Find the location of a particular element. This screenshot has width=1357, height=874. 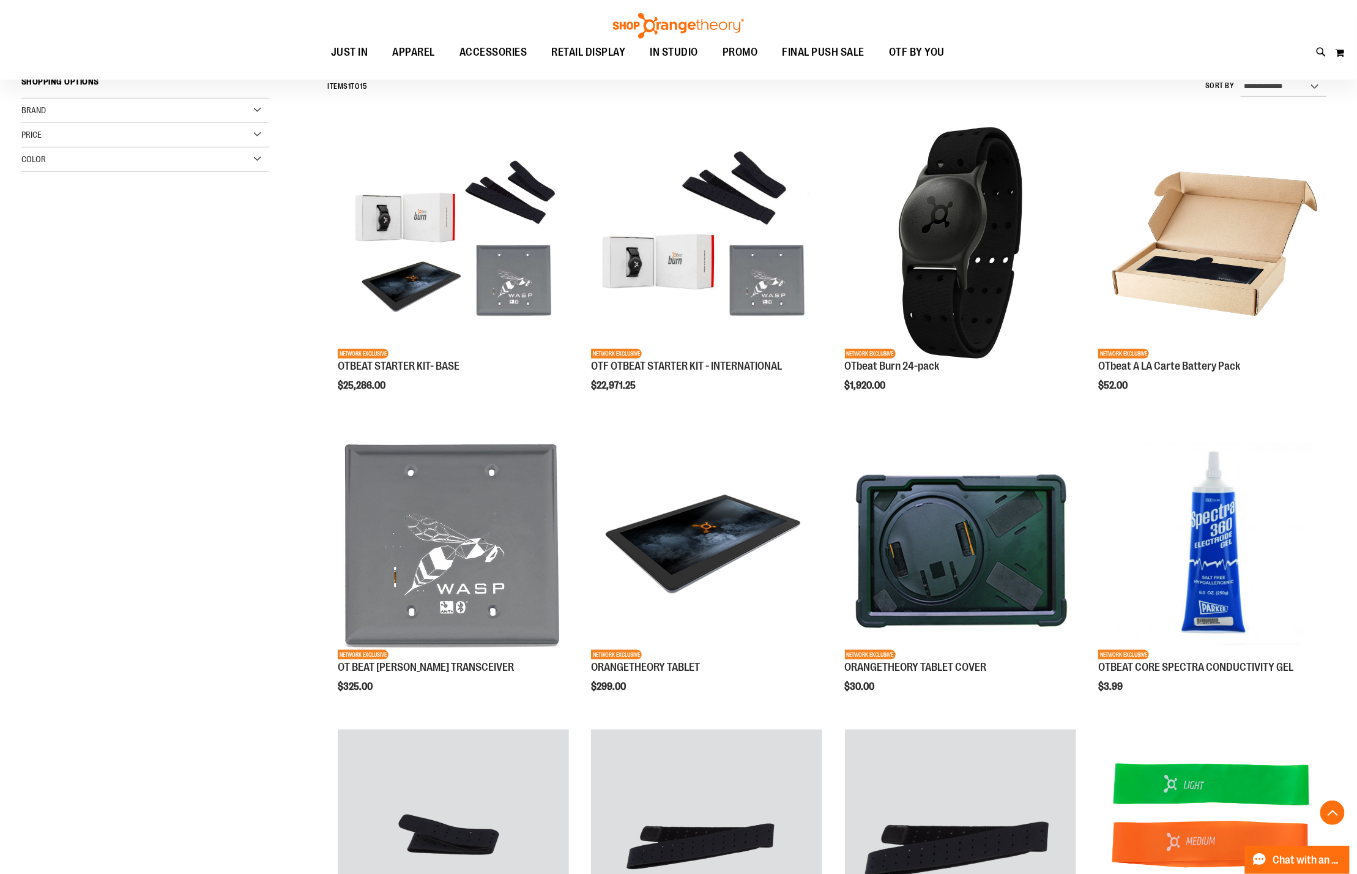

a: Product image for OTbeat A LA Carte Battery PackNETWORK EXCLUSIVE is located at coordinates (1214, 243).